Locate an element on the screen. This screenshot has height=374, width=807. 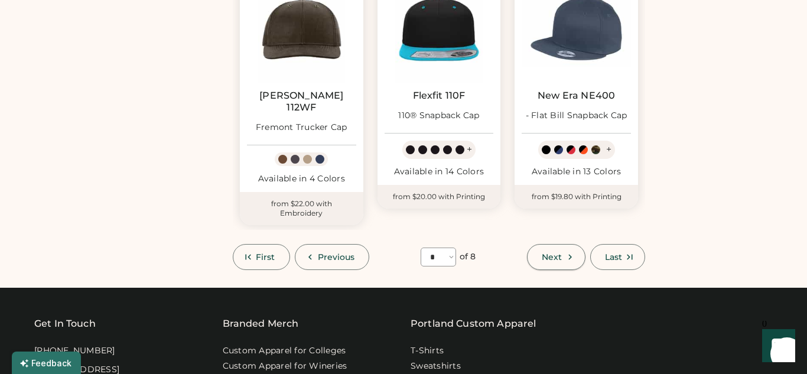
div: from $19.80 with Printing is located at coordinates (576, 197).